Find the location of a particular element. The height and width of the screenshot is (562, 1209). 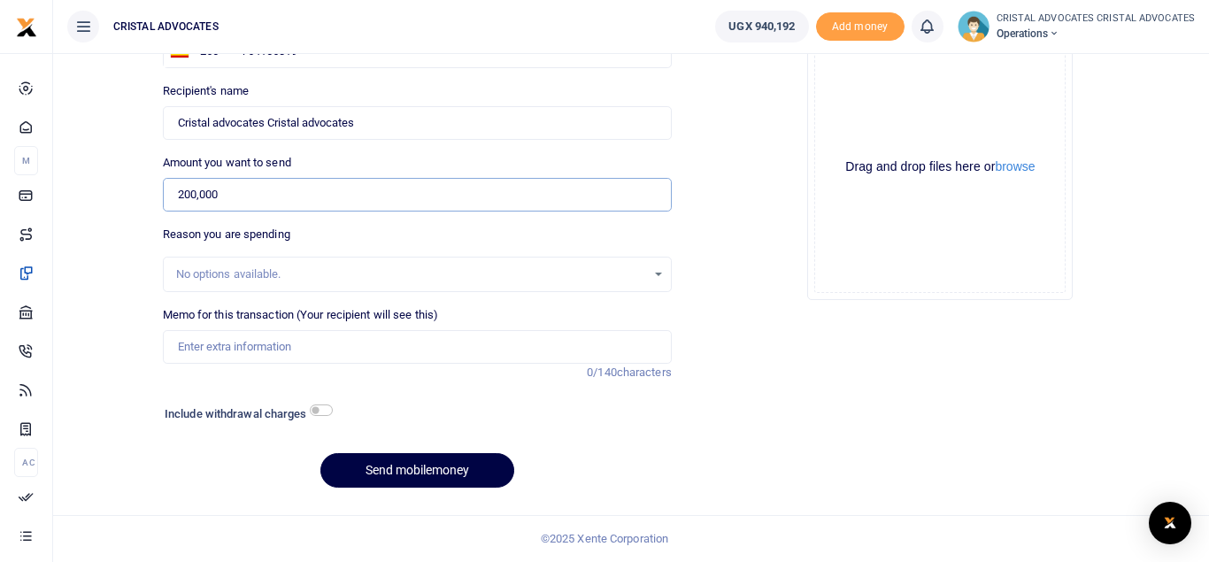

li: M is located at coordinates (26, 160).